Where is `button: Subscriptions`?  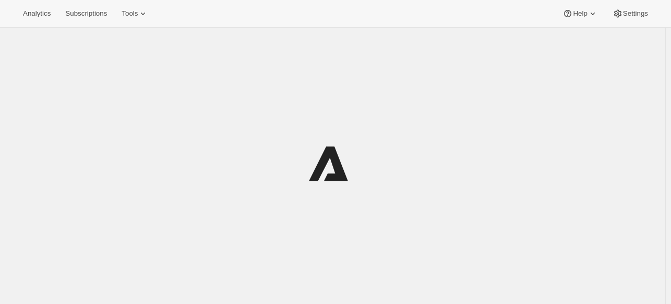
button: Subscriptions is located at coordinates (86, 14).